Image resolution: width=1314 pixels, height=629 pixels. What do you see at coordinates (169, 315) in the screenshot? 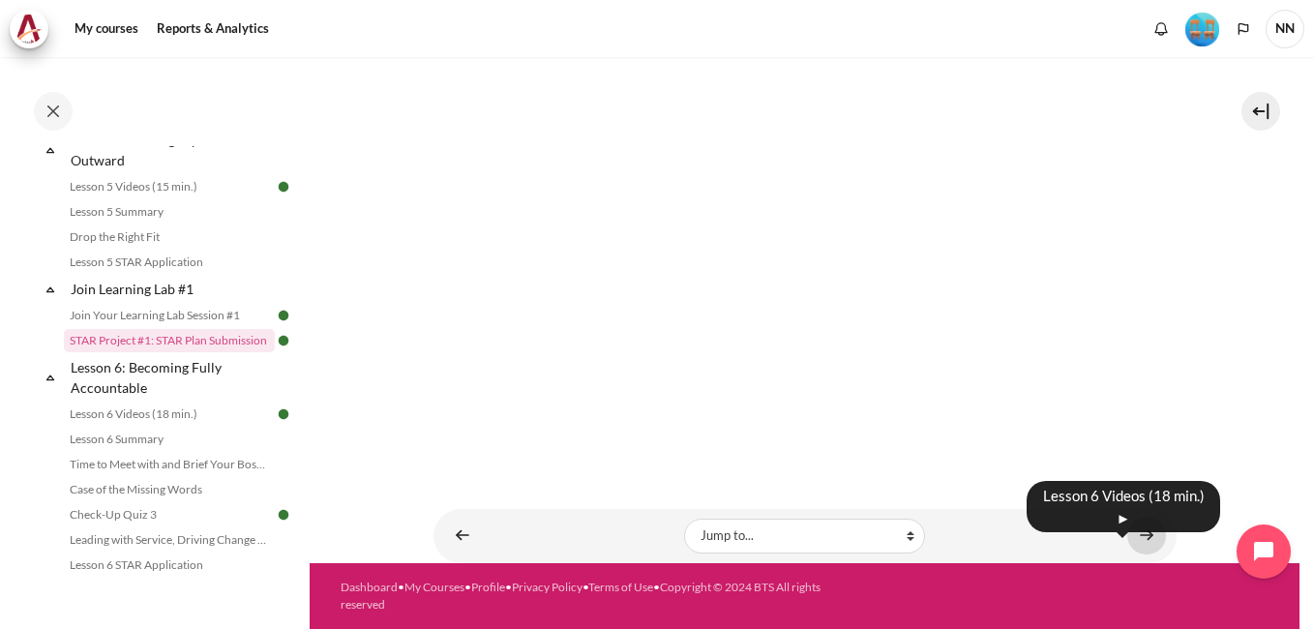
I see `a: Join Your Learning Lab Session #1` at bounding box center [169, 315].